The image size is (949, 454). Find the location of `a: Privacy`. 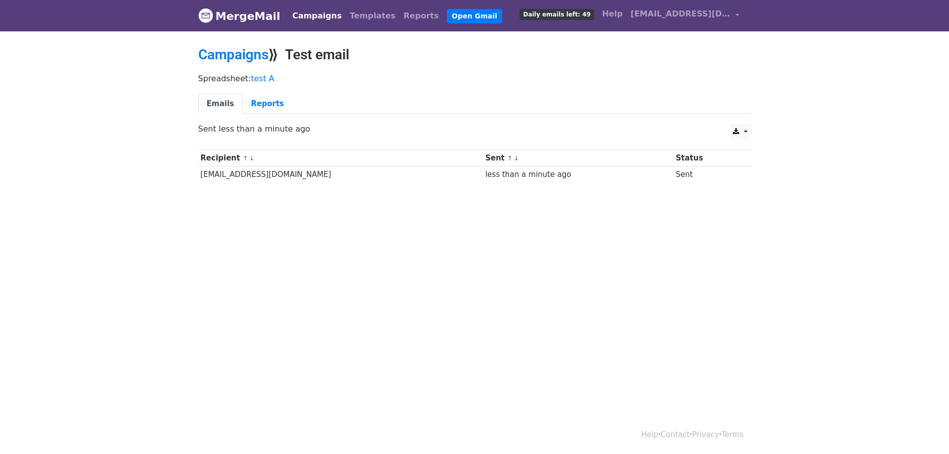

a: Privacy is located at coordinates (706, 435).